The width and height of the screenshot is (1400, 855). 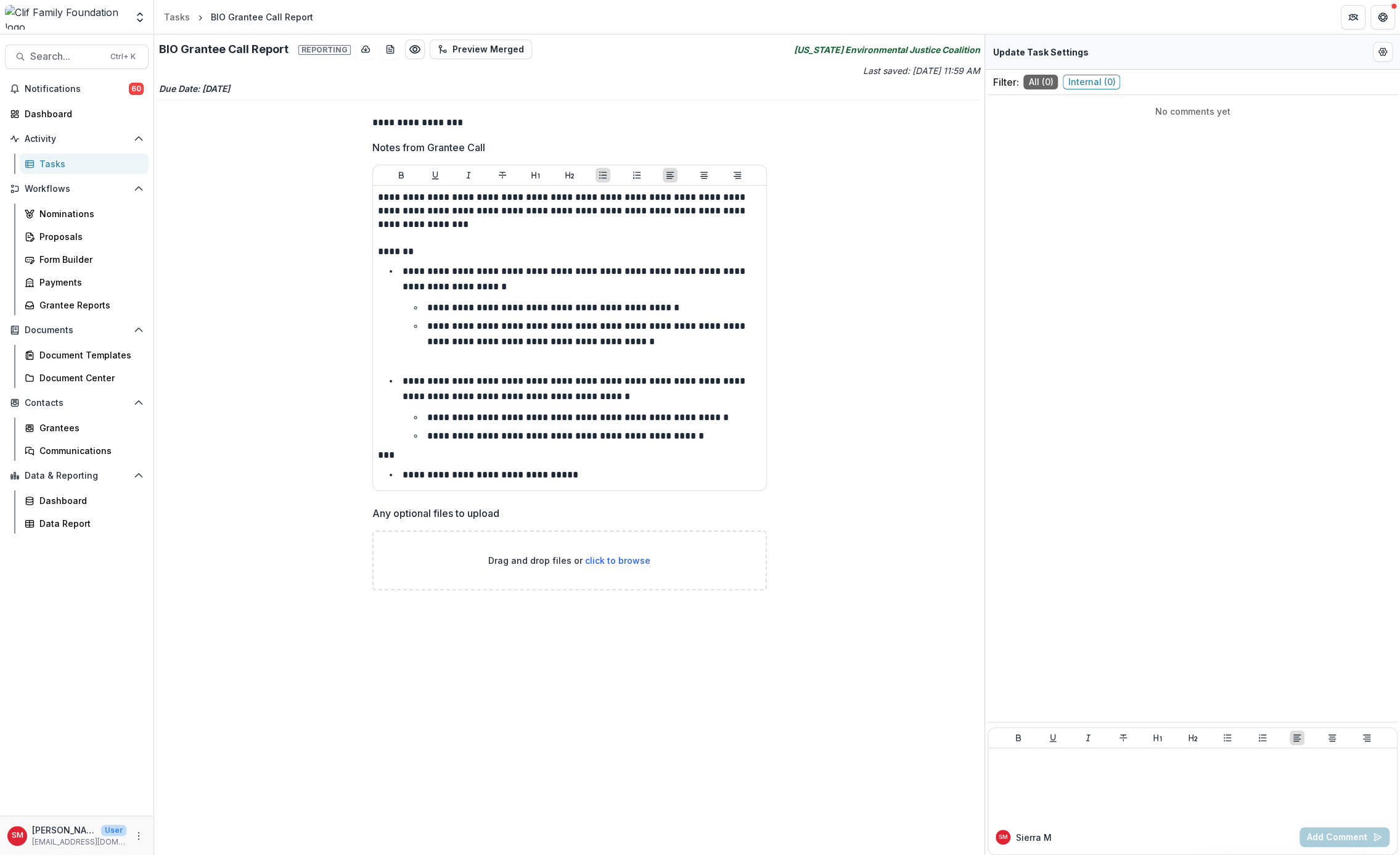 I want to click on span: Reporting, so click(x=325, y=50).